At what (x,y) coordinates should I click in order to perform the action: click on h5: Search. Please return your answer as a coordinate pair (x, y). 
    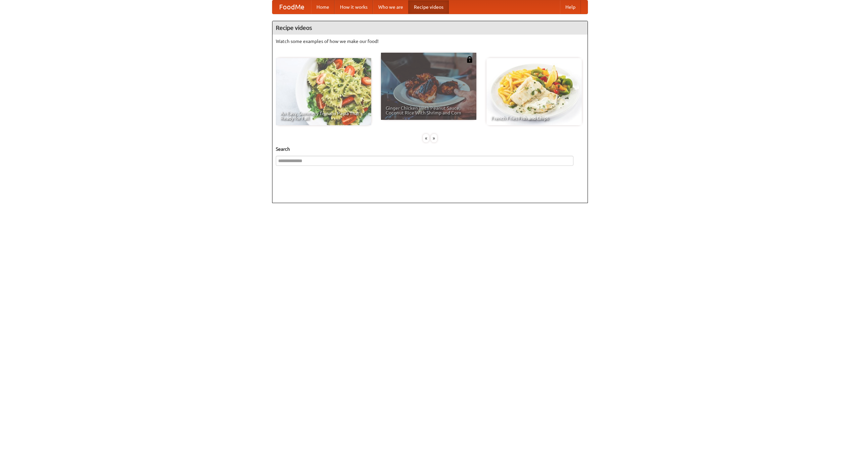
    Looking at the image, I should click on (430, 149).